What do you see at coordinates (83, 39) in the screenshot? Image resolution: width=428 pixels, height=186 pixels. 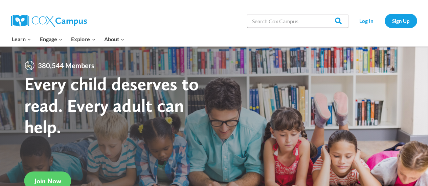 I see `span: Explore` at bounding box center [83, 39].